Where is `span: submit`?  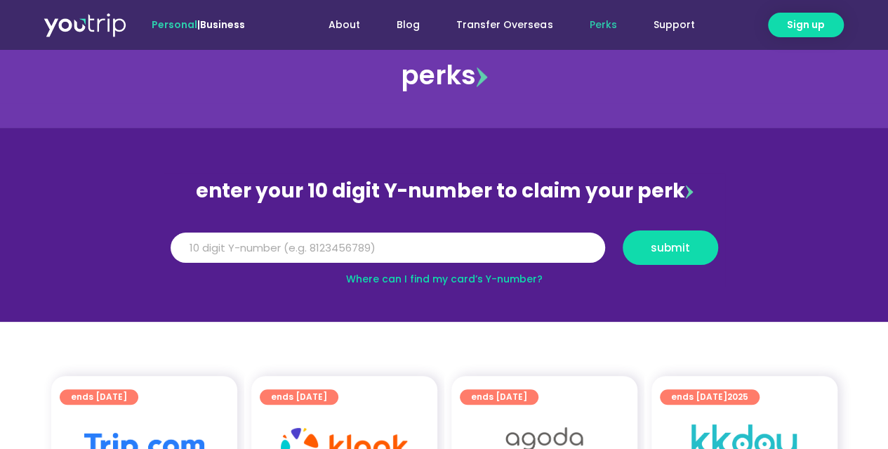 span: submit is located at coordinates (671, 247).